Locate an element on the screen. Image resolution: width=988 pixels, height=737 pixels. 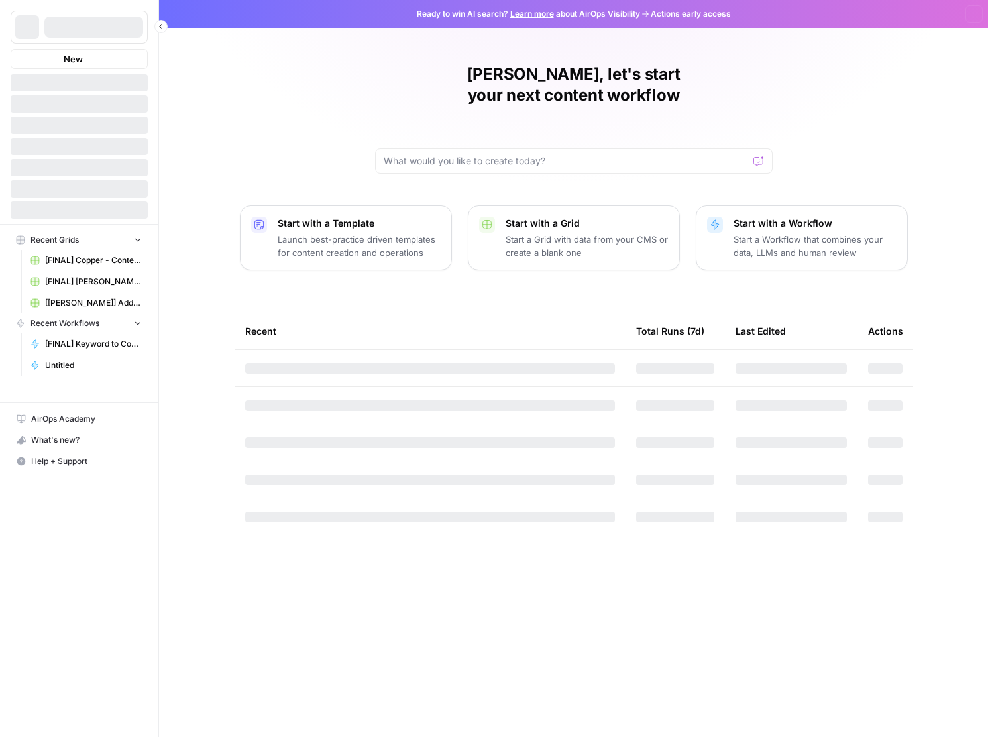
span: Ready to win AI search? about AirOps Visibility is located at coordinates (528, 14).